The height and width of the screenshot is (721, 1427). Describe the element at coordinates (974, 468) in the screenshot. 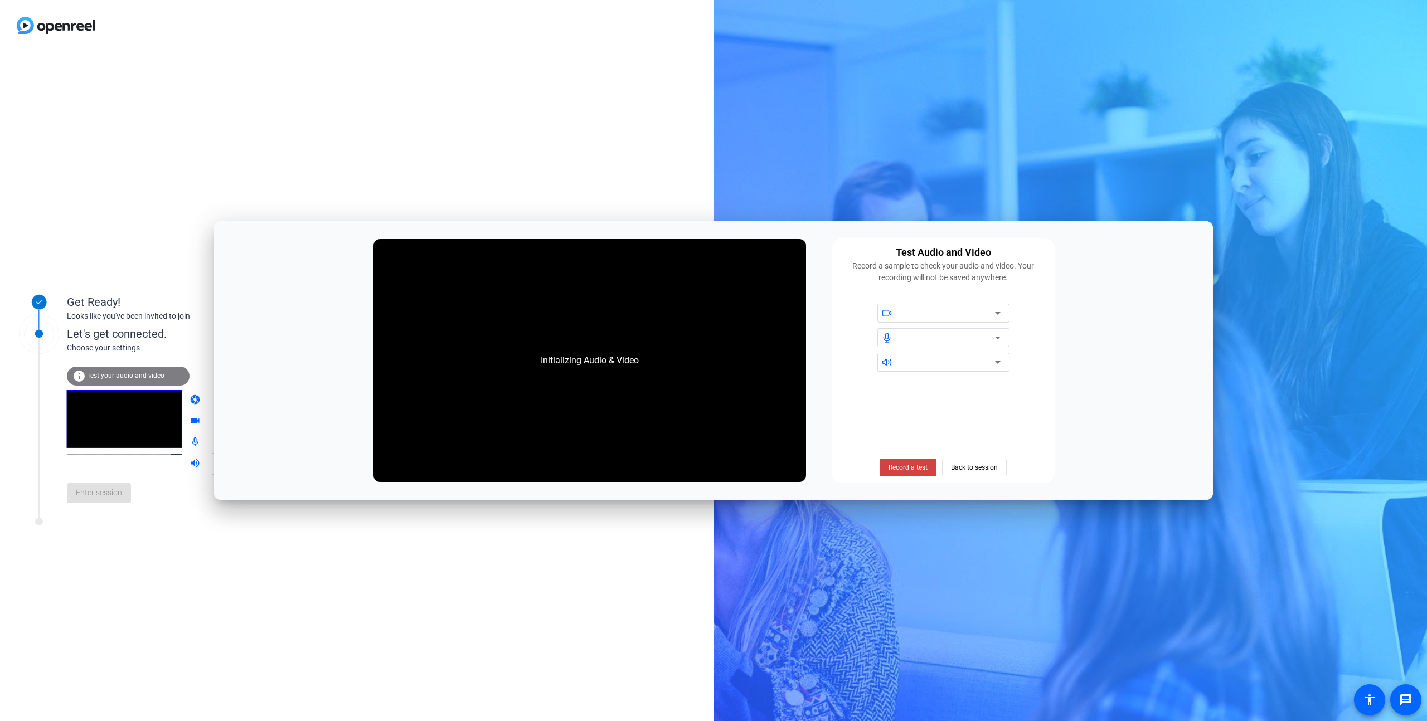

I see `button: Back to session` at that location.